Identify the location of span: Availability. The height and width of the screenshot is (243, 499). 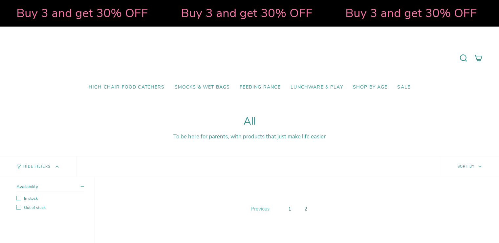
(27, 187).